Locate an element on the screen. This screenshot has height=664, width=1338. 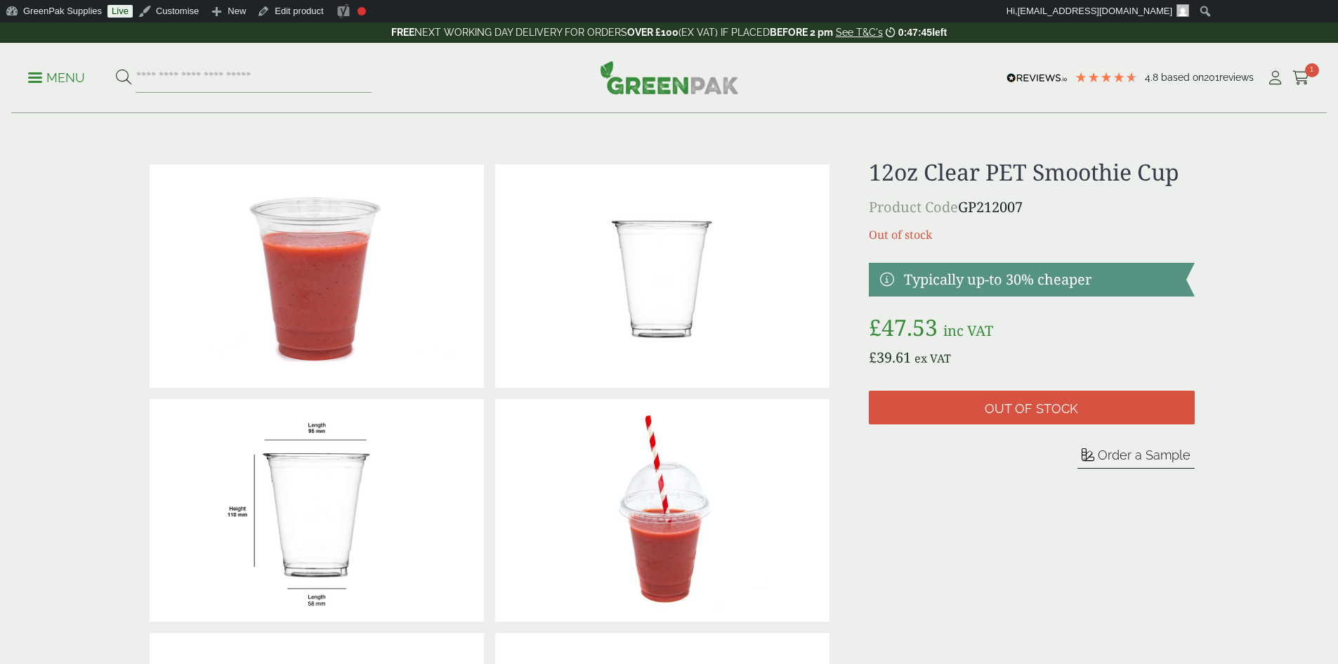
span: 201 is located at coordinates (1212, 77).